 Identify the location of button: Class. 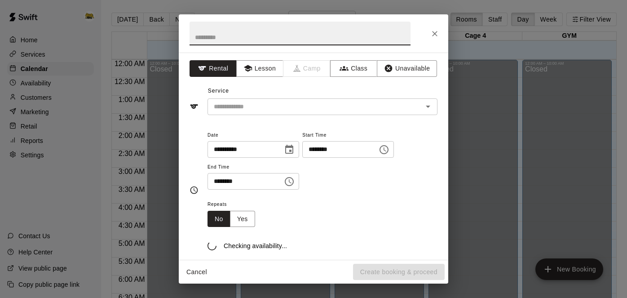
(353, 68).